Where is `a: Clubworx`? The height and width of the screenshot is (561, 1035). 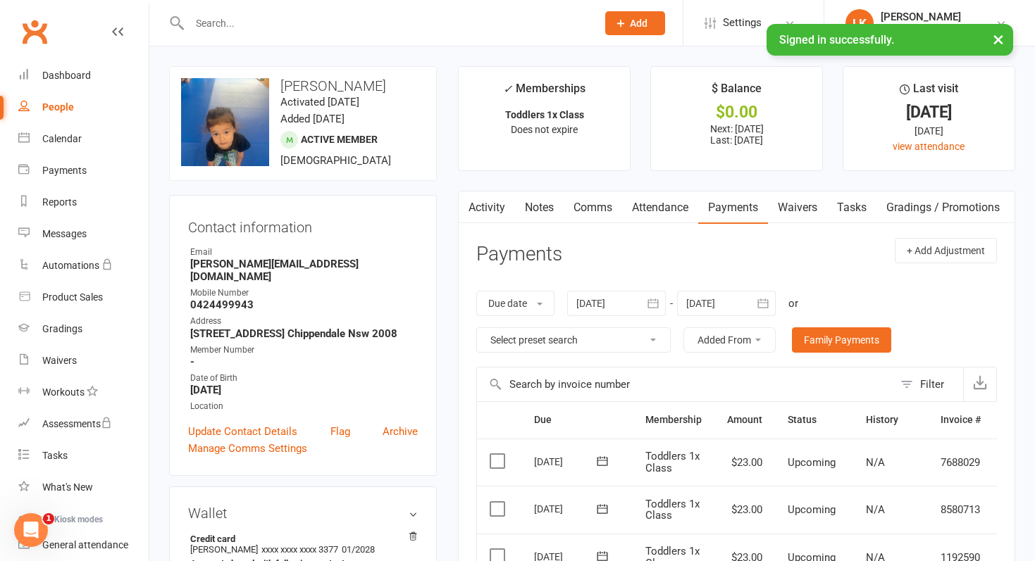 a: Clubworx is located at coordinates (35, 32).